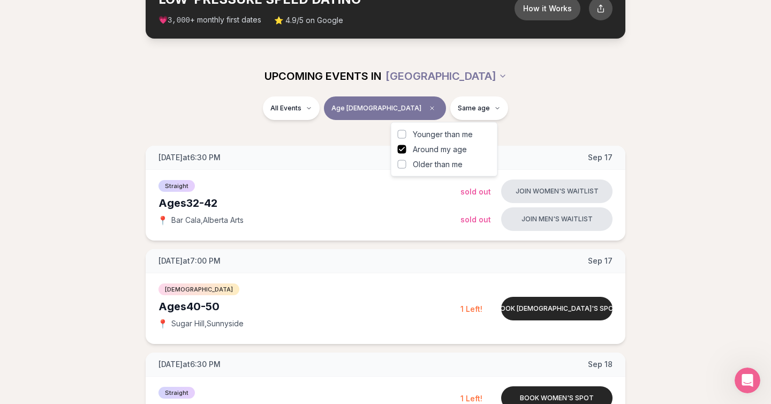 Image resolution: width=771 pixels, height=404 pixels. Describe the element at coordinates (308, 20) in the screenshot. I see `span: ⭐ 4.9/5 on Google` at that location.